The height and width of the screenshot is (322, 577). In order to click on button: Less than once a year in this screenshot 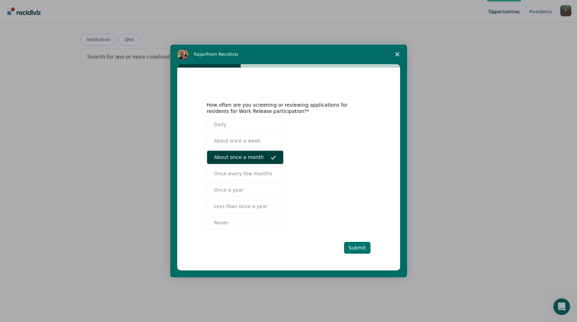, I will do `click(245, 206)`.